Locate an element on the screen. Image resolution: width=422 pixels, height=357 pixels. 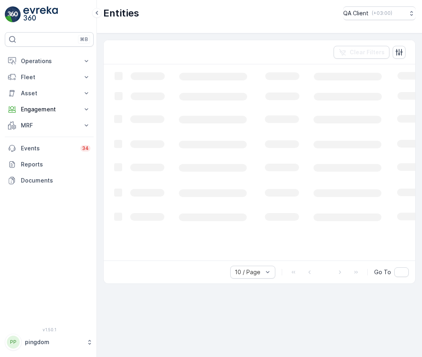
p: ( +03:00 ) is located at coordinates (381, 13).